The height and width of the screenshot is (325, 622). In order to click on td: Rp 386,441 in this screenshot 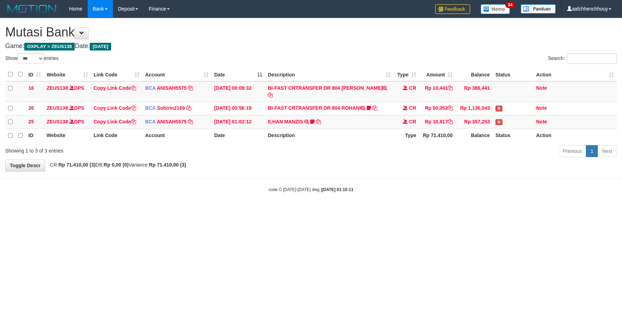, I will do `click(474, 91)`.